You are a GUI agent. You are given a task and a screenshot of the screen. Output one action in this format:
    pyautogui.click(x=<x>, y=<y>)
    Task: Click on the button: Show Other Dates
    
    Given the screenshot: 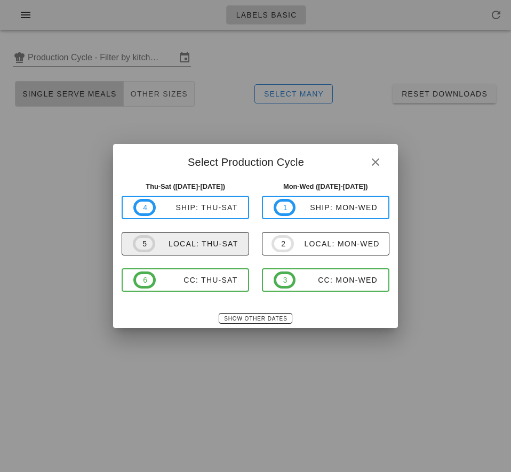 What is the action you would take?
    pyautogui.click(x=255, y=318)
    